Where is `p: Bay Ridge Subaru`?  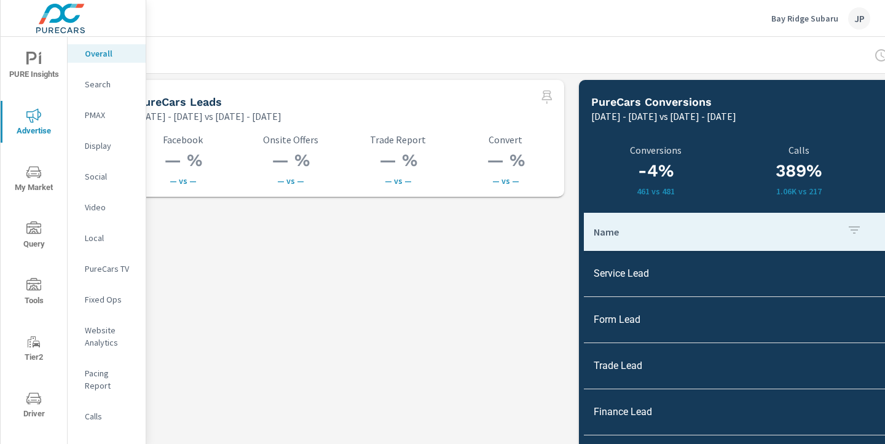 p: Bay Ridge Subaru is located at coordinates (804, 18).